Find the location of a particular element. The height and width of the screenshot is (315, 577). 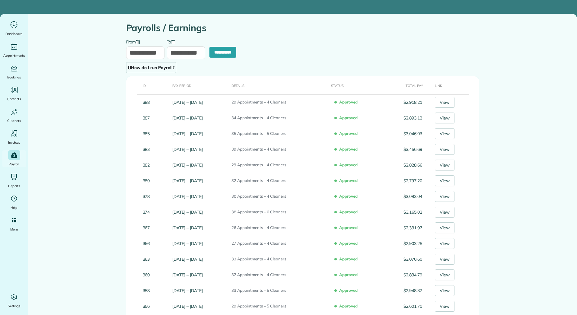

a: Payroll is located at coordinates (14, 159).